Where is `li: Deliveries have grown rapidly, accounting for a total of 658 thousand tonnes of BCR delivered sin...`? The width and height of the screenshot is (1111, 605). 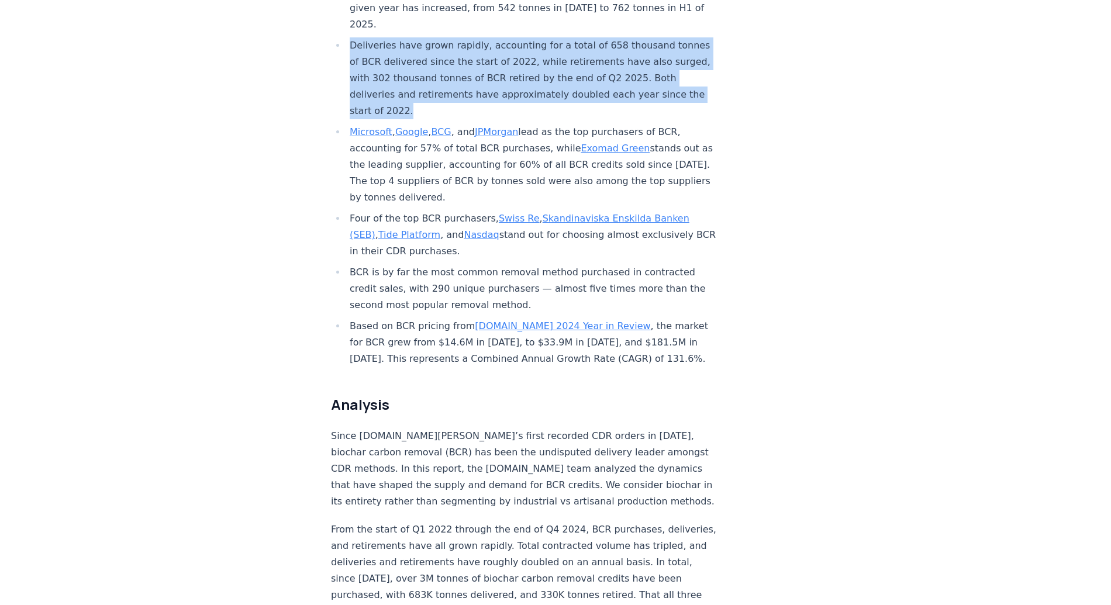 li: Deliveries have grown rapidly, accounting for a total of 658 thousand tonnes of BCR delivered sin... is located at coordinates (532, 78).